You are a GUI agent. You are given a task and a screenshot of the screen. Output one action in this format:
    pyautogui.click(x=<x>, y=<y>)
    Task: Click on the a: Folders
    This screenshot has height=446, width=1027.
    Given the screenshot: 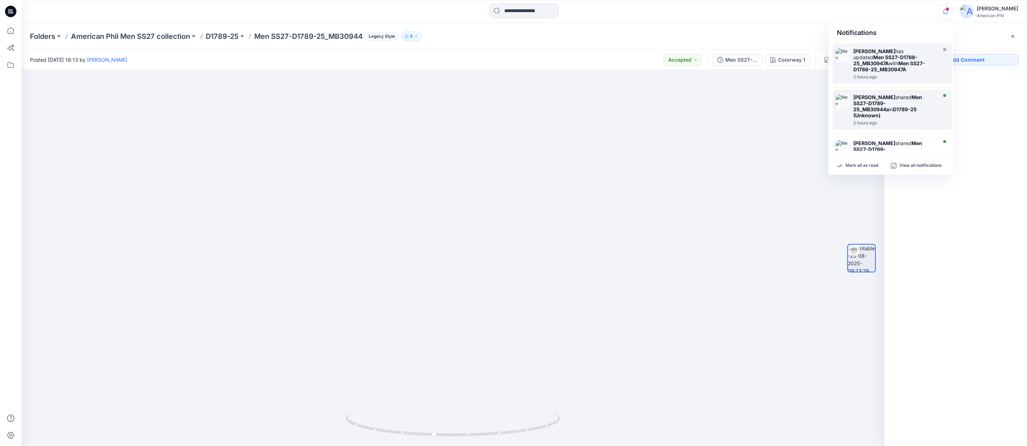 What is the action you would take?
    pyautogui.click(x=42, y=36)
    